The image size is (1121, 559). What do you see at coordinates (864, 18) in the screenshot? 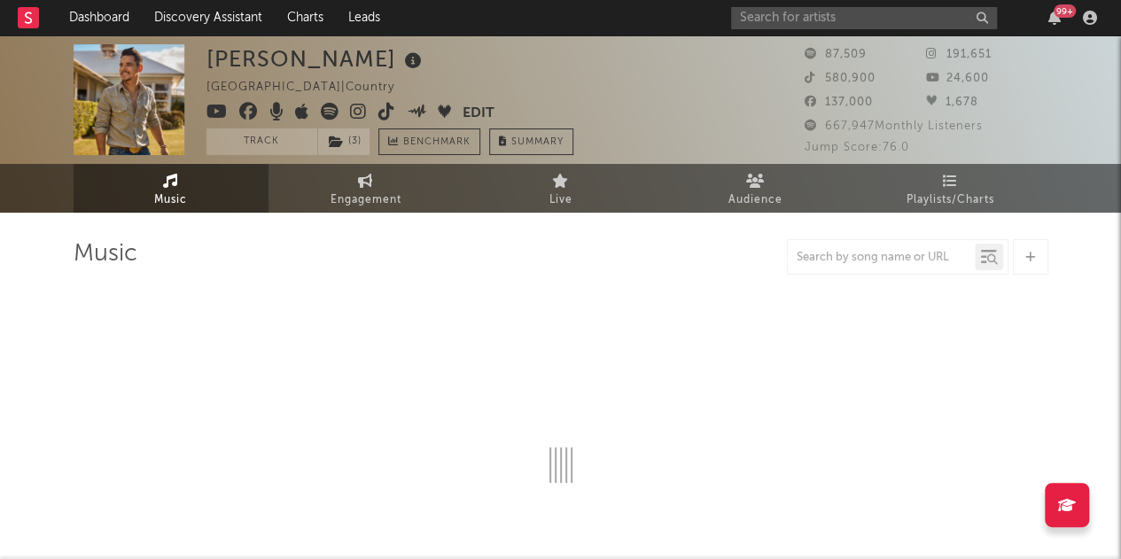
I see `input: Search for artists` at bounding box center [864, 18].